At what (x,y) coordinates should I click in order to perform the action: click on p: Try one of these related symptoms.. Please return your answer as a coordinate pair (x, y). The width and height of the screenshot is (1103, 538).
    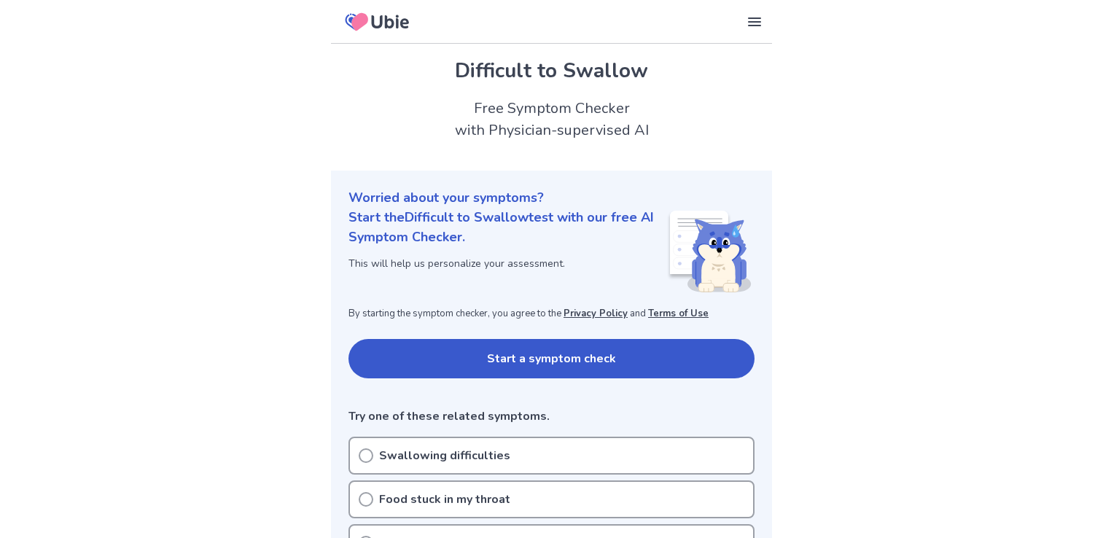
    Looking at the image, I should click on (551, 416).